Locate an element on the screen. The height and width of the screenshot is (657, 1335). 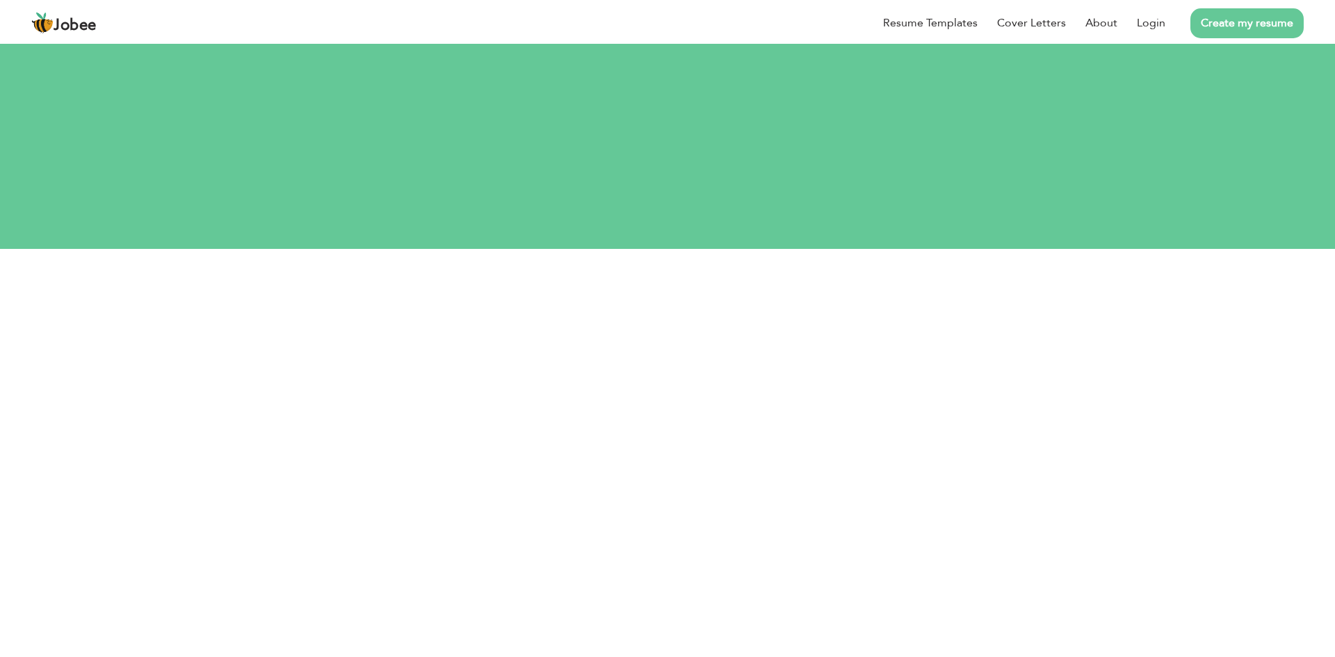
span: Jobee is located at coordinates (75, 26).